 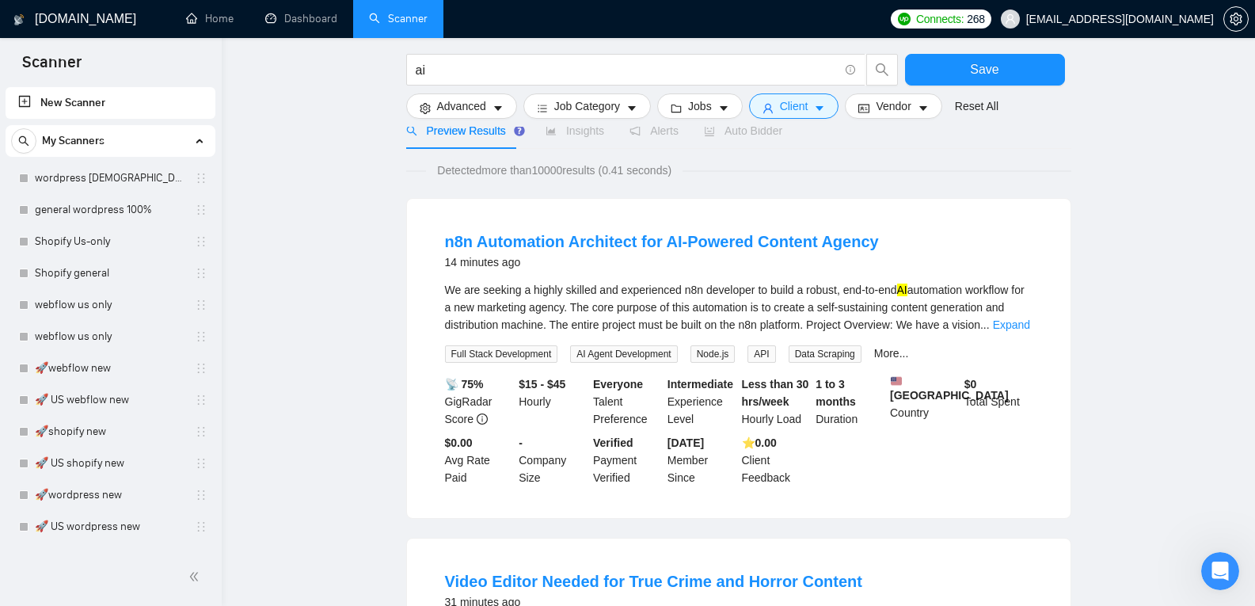 I want to click on a: Expand, so click(x=1011, y=325).